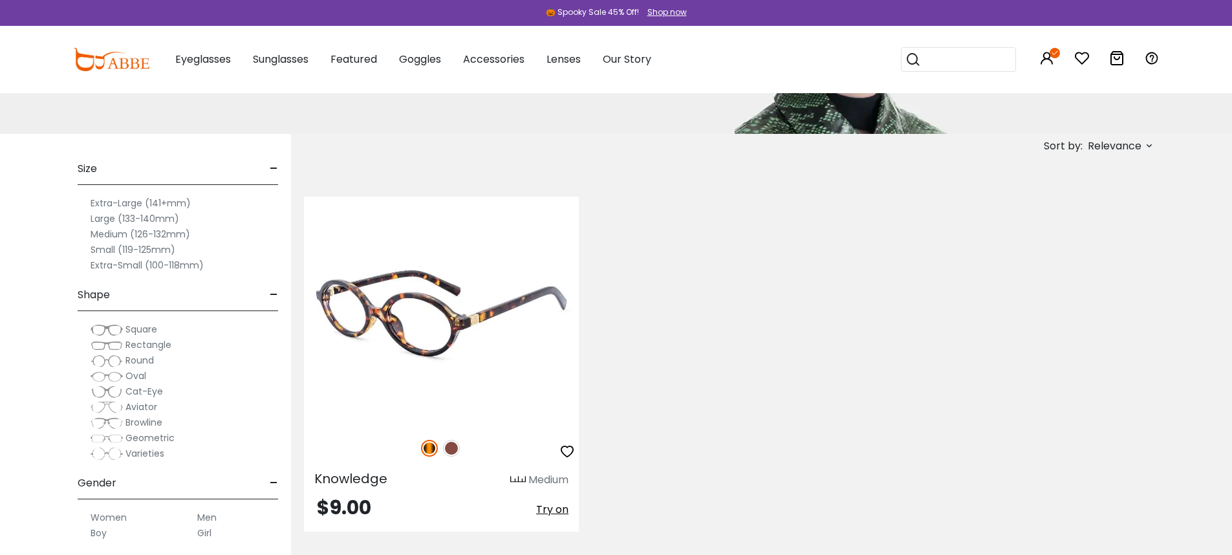 Image resolution: width=1232 pixels, height=555 pixels. I want to click on span: Round, so click(140, 360).